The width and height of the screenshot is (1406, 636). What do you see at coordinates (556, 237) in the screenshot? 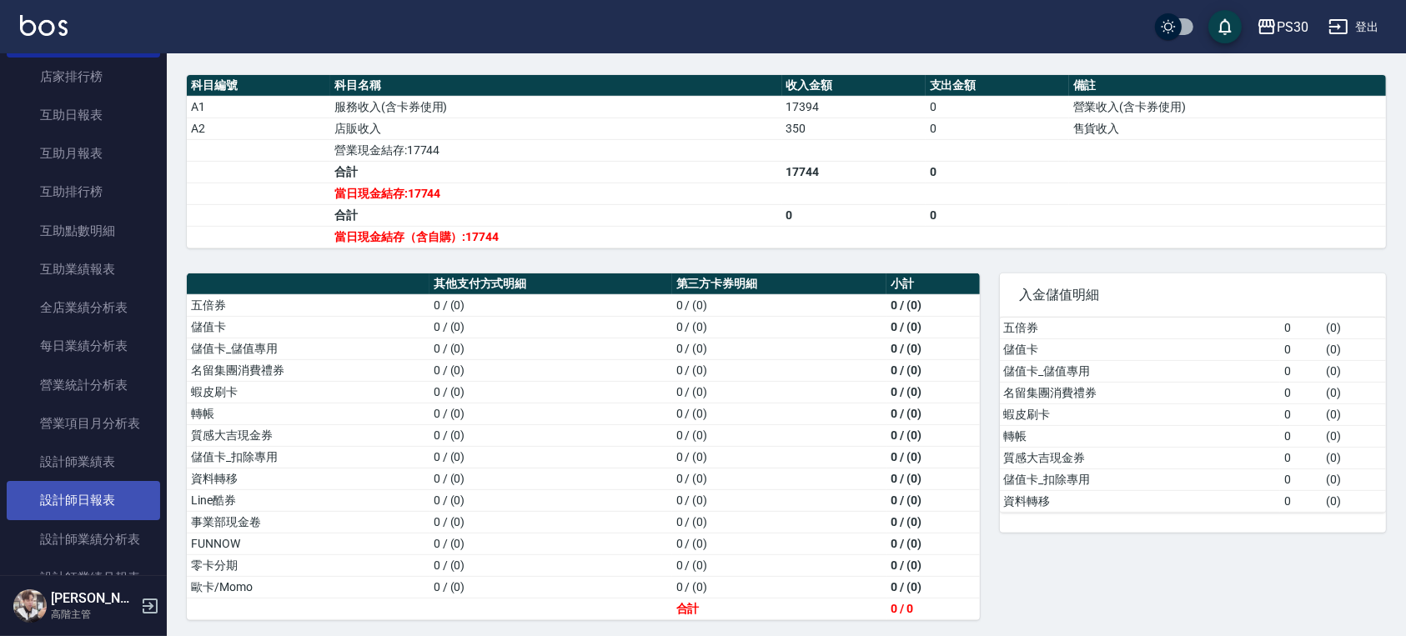
I see `td: 當日現金結存（含自購）:17744` at bounding box center [556, 237].